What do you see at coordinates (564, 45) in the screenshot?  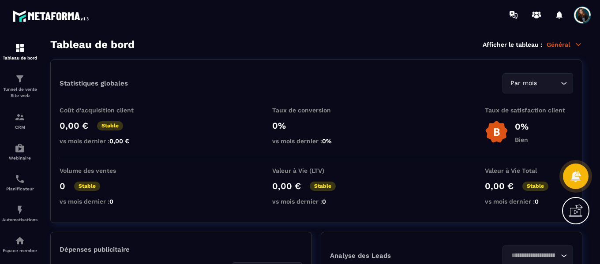 I see `p: Général` at bounding box center [564, 45].